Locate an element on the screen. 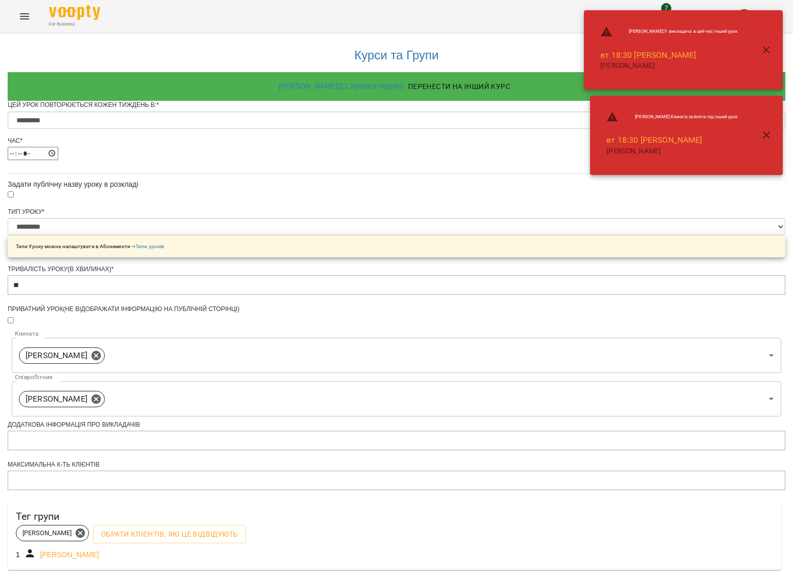 Image resolution: width=793 pixels, height=573 pixels. div: Тип Уроку is located at coordinates (396, 212).